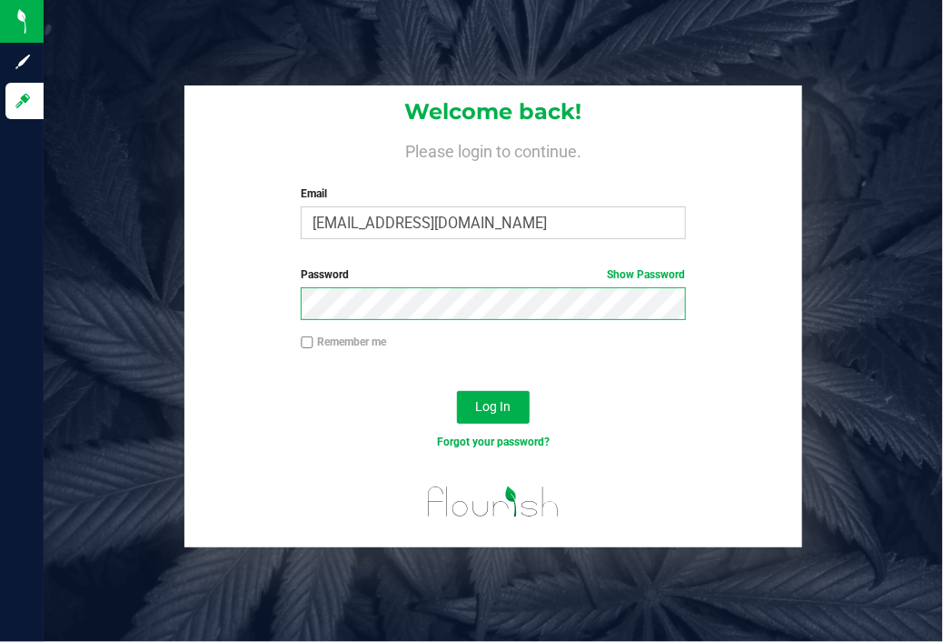 This screenshot has width=943, height=642. I want to click on a: Show Password, so click(647, 274).